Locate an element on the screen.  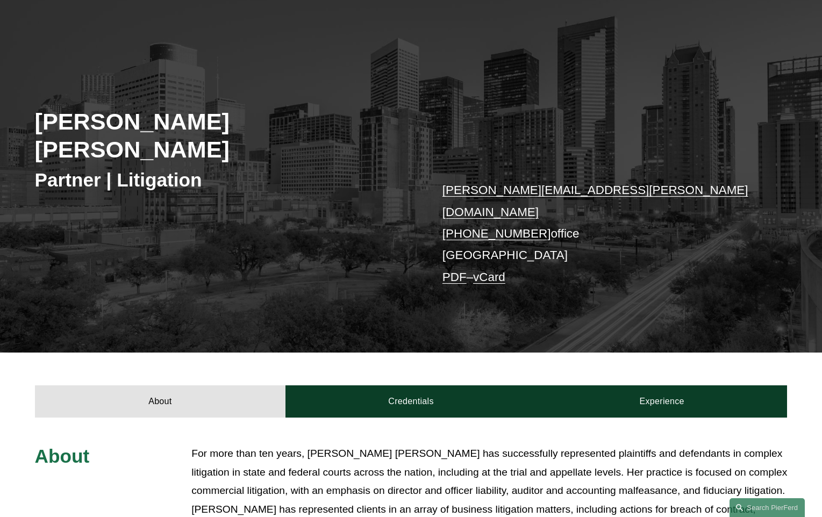
a: About is located at coordinates (160, 402).